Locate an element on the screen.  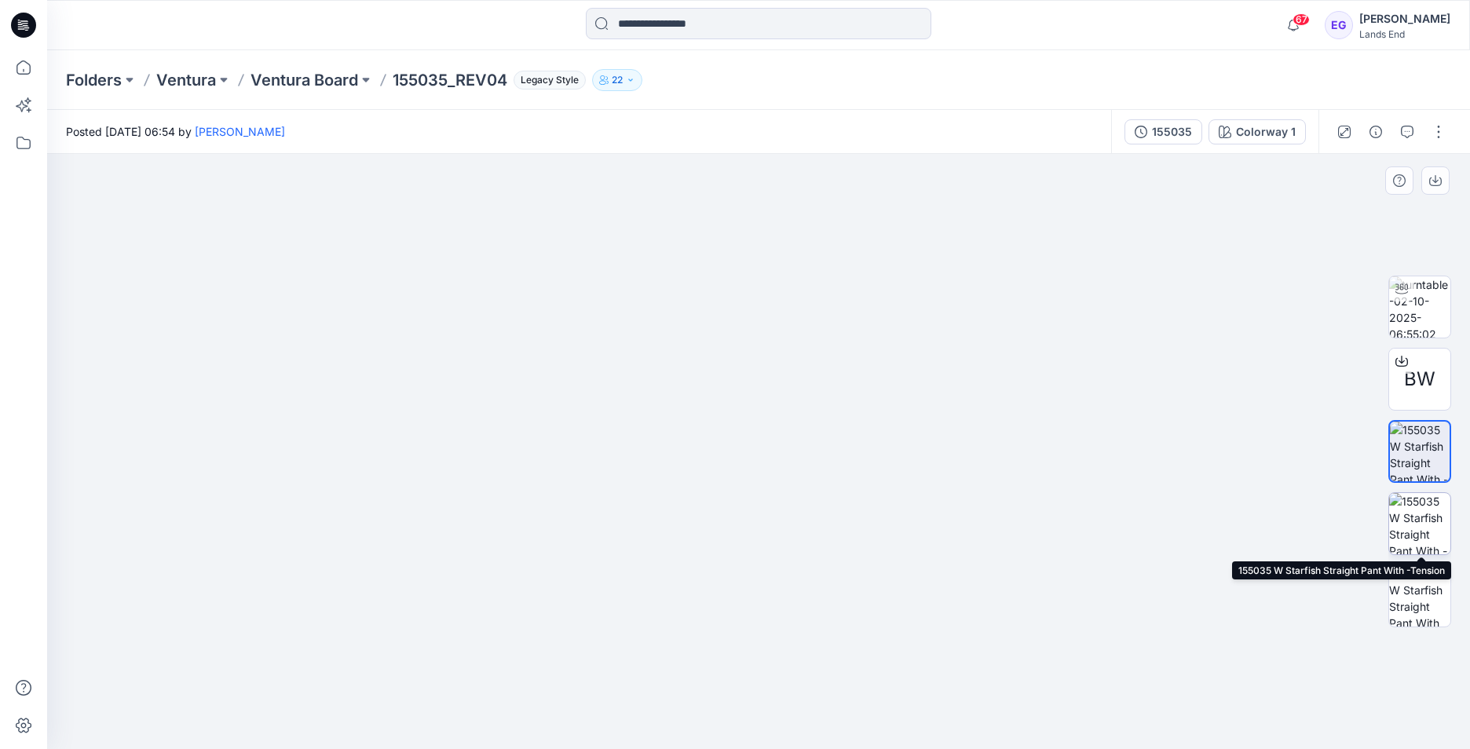
button: 155035 is located at coordinates (1163, 132).